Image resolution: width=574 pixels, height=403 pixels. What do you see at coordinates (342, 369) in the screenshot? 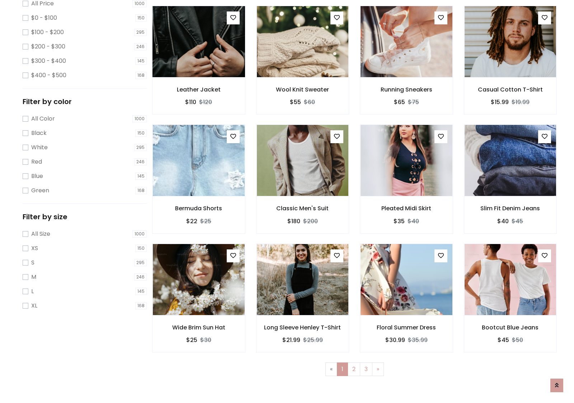
I see `a: 1` at bounding box center [342, 369].